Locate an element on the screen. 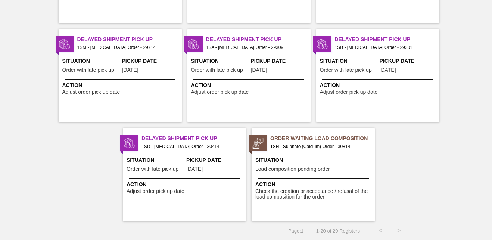  span: Check the creation or acceptance / refusal of the load composition for the order is located at coordinates (314, 194).